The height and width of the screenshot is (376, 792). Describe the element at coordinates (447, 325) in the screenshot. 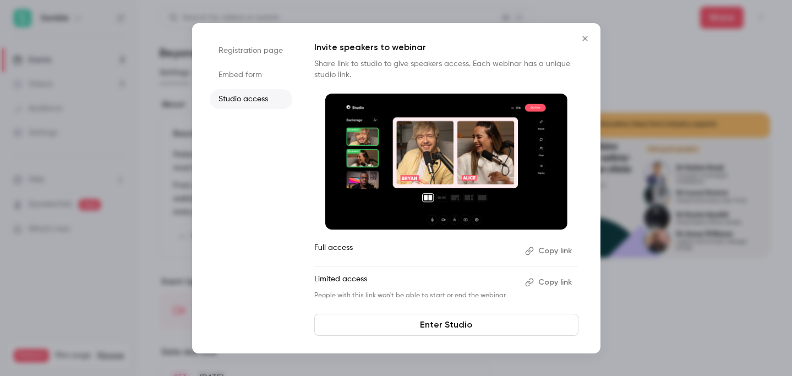

I see `a: Enter Studio` at that location.